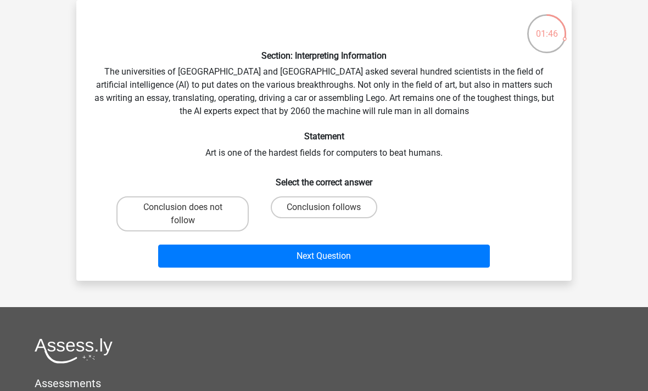 This screenshot has height=391, width=648. What do you see at coordinates (324, 384) in the screenshot?
I see `h5: Assessments` at bounding box center [324, 384].